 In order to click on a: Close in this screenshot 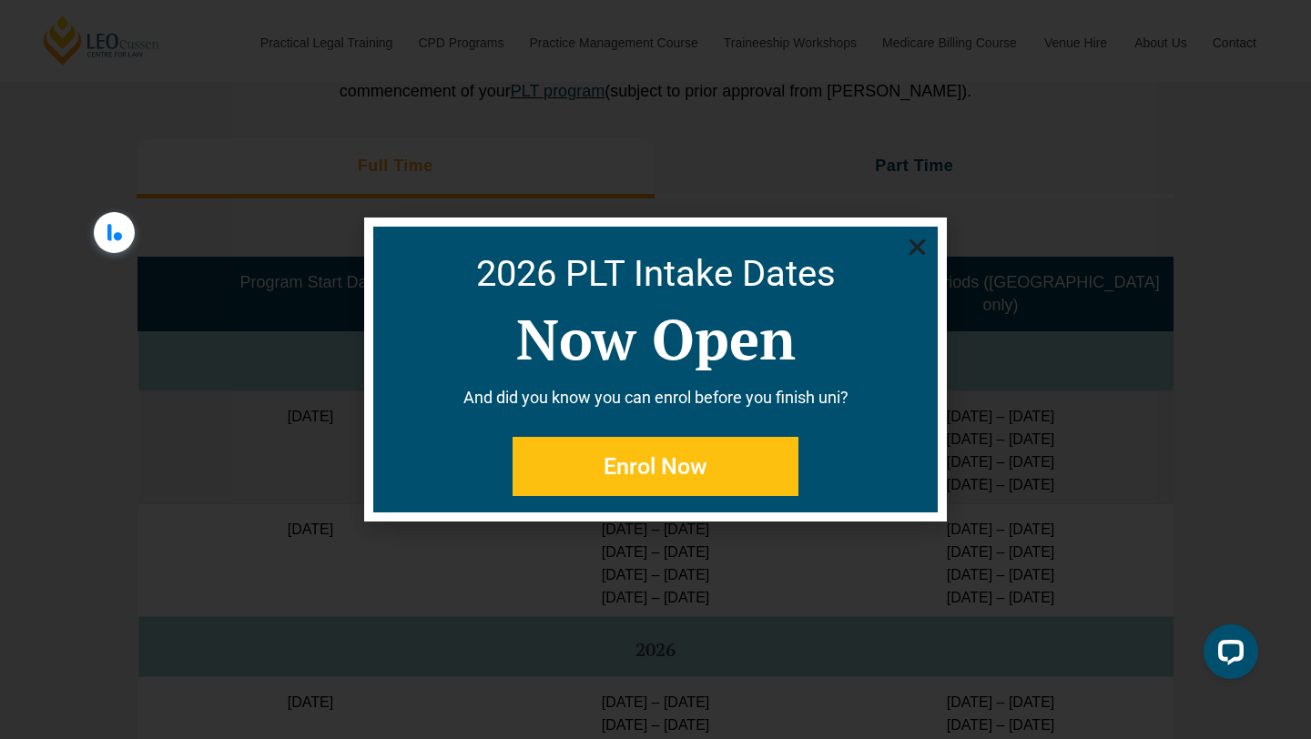, I will do `click(917, 247)`.